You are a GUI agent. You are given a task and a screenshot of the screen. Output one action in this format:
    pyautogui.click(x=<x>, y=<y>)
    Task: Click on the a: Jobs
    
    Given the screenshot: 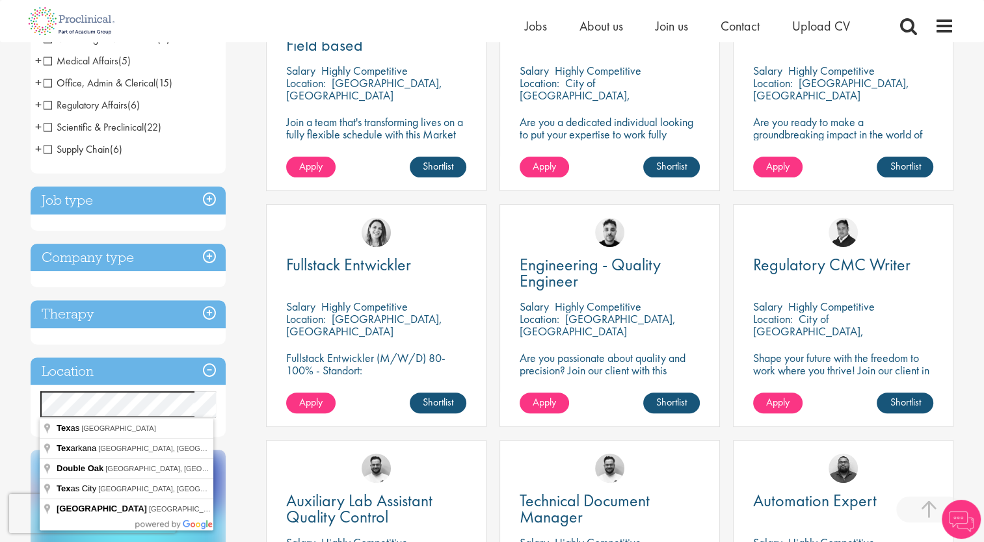 What is the action you would take?
    pyautogui.click(x=536, y=26)
    